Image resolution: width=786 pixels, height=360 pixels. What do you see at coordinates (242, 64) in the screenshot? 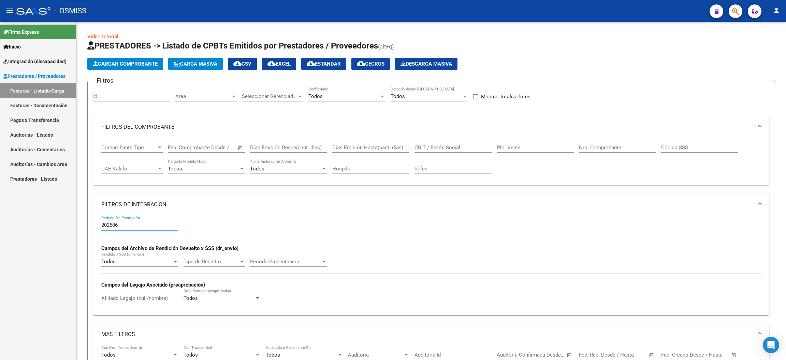
I see `button: CSV` at bounding box center [242, 64].